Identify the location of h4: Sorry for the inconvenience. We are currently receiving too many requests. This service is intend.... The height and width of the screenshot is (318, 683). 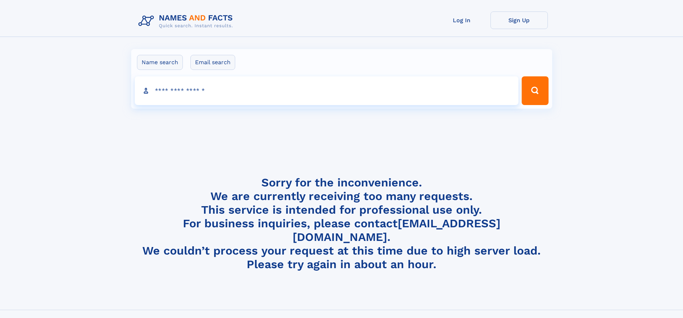
(342, 223).